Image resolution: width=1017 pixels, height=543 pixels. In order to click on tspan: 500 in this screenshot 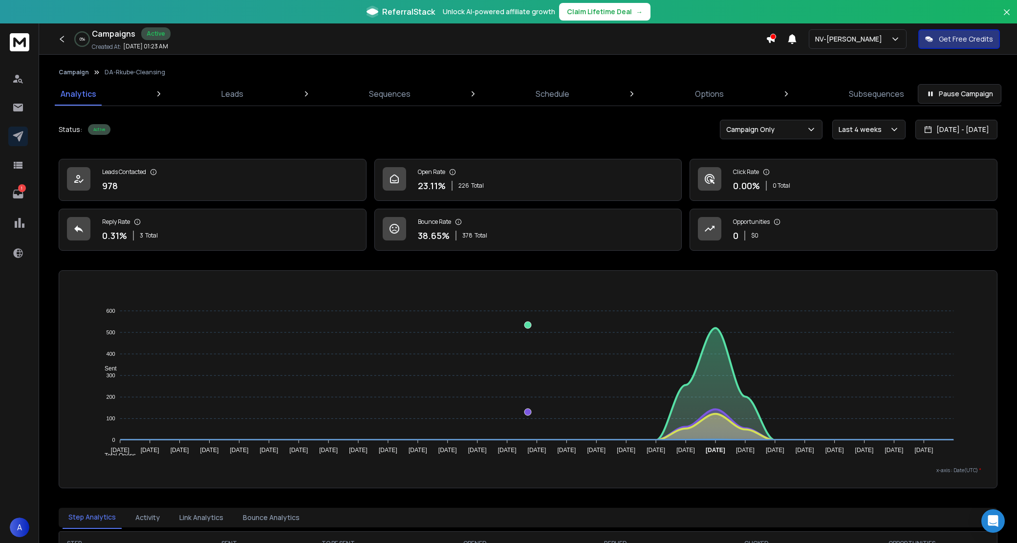, I will do `click(111, 332)`.